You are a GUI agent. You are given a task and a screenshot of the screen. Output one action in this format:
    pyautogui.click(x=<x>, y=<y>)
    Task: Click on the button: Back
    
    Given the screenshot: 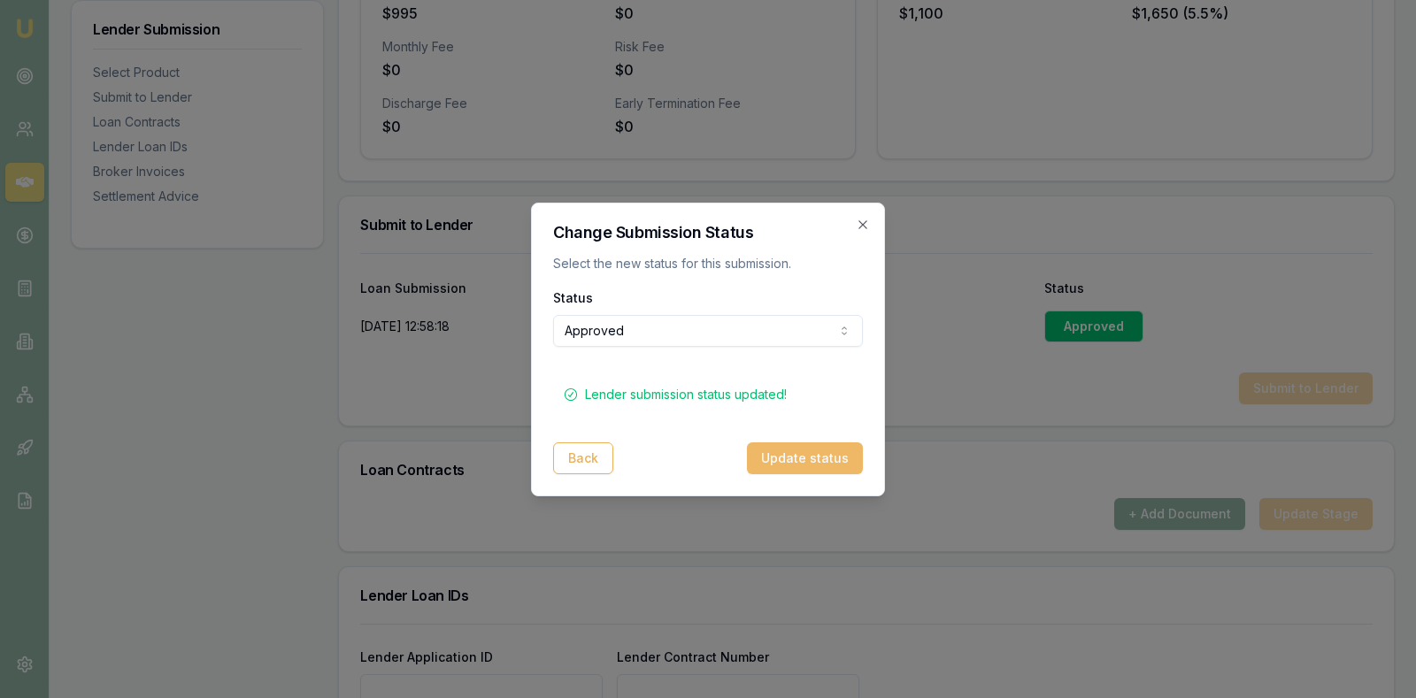 What is the action you would take?
    pyautogui.click(x=583, y=458)
    